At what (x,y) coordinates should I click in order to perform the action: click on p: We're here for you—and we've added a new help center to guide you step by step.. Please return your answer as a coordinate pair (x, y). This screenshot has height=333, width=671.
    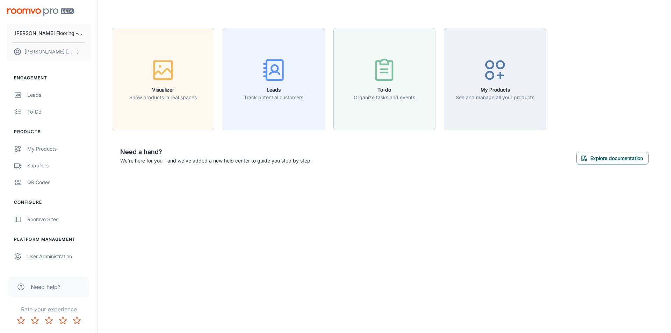
    Looking at the image, I should click on (216, 161).